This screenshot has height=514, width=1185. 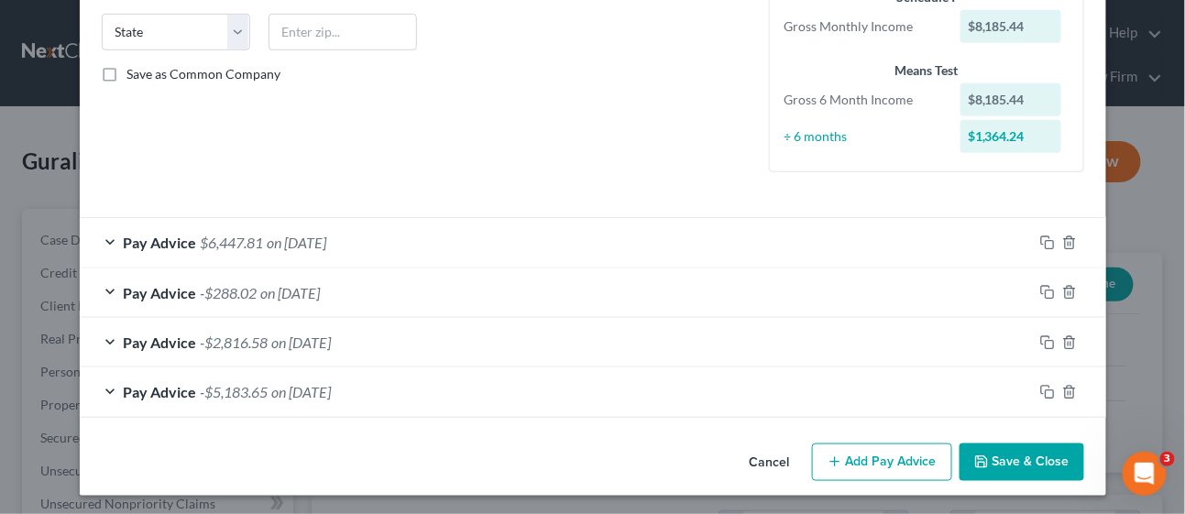 What do you see at coordinates (864, 100) in the screenshot?
I see `div: Gross 6 Month Income` at bounding box center [864, 100].